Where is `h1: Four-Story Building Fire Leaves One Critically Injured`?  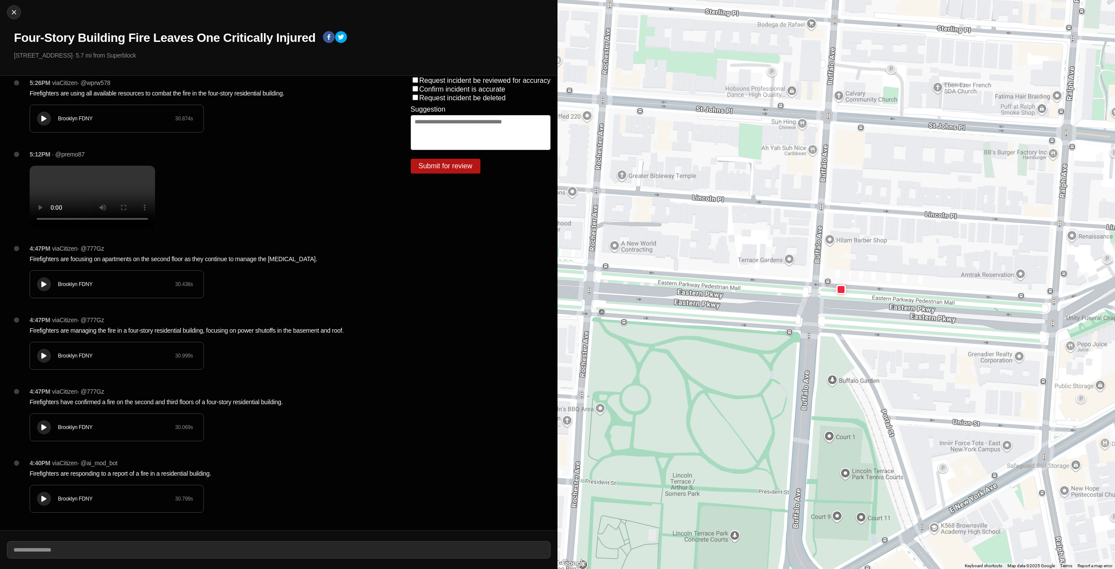 h1: Four-Story Building Fire Leaves One Critically Injured is located at coordinates (165, 38).